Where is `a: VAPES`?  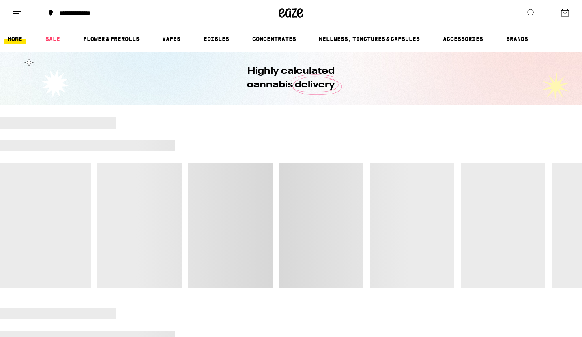
a: VAPES is located at coordinates (171, 39).